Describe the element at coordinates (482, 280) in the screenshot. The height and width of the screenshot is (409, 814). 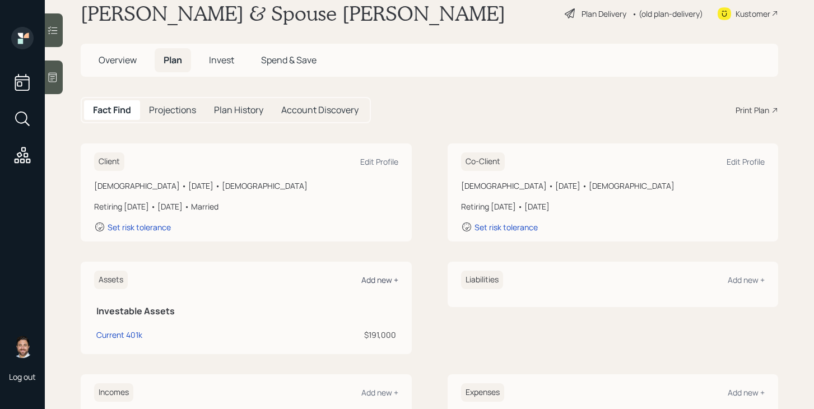
I see `h6: Liabilities` at that location.